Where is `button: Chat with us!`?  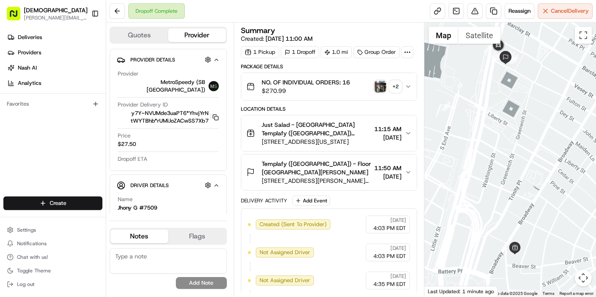 button: Chat with us! is located at coordinates (53, 257).